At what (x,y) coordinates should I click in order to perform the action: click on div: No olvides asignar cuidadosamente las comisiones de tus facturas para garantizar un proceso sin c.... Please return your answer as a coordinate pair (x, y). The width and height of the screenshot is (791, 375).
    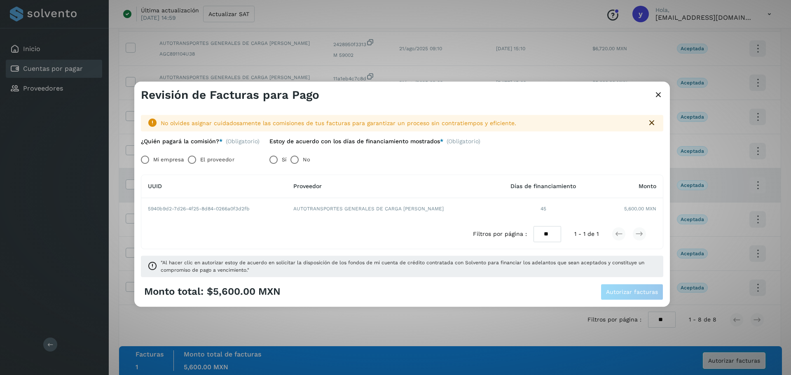
    Looking at the image, I should click on (400, 123).